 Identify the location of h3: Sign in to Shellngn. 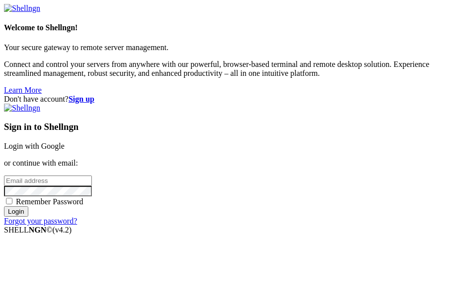
(226, 127).